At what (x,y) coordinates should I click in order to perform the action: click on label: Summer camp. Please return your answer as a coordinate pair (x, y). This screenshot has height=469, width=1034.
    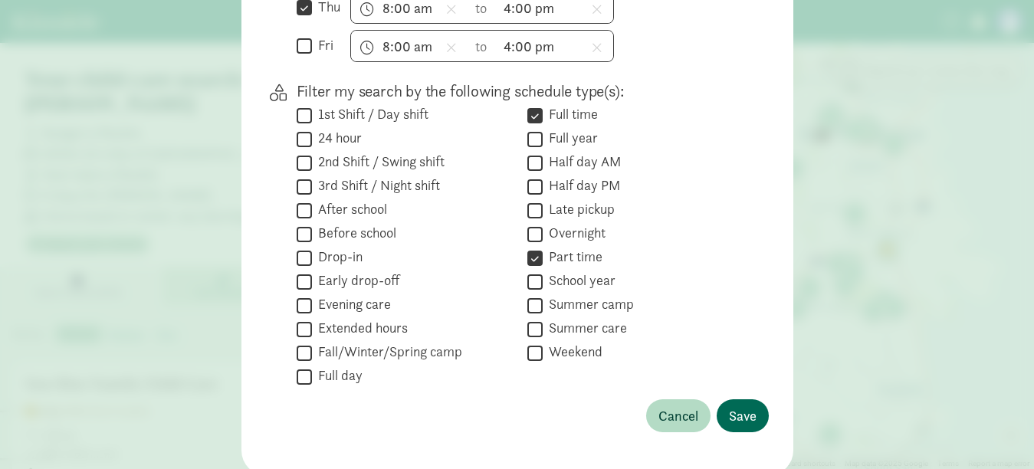
    Looking at the image, I should click on (588, 304).